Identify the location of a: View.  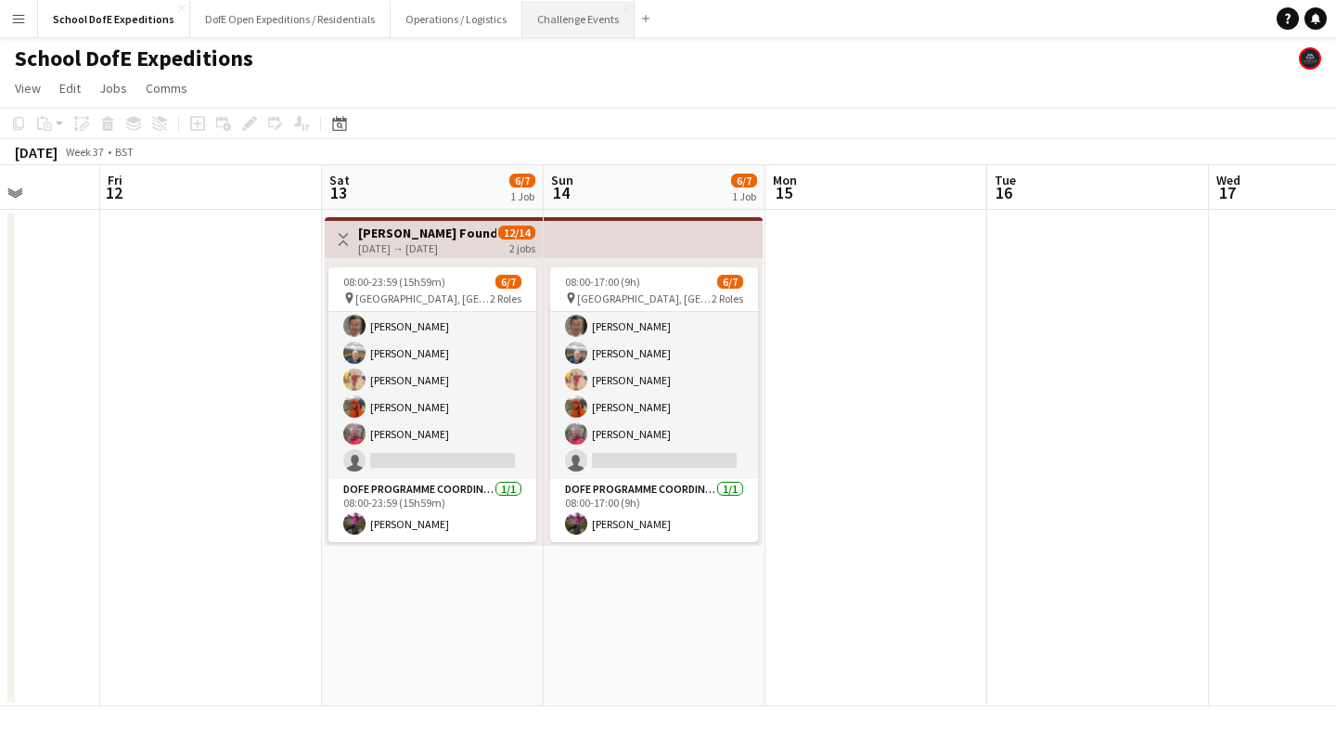
(28, 88).